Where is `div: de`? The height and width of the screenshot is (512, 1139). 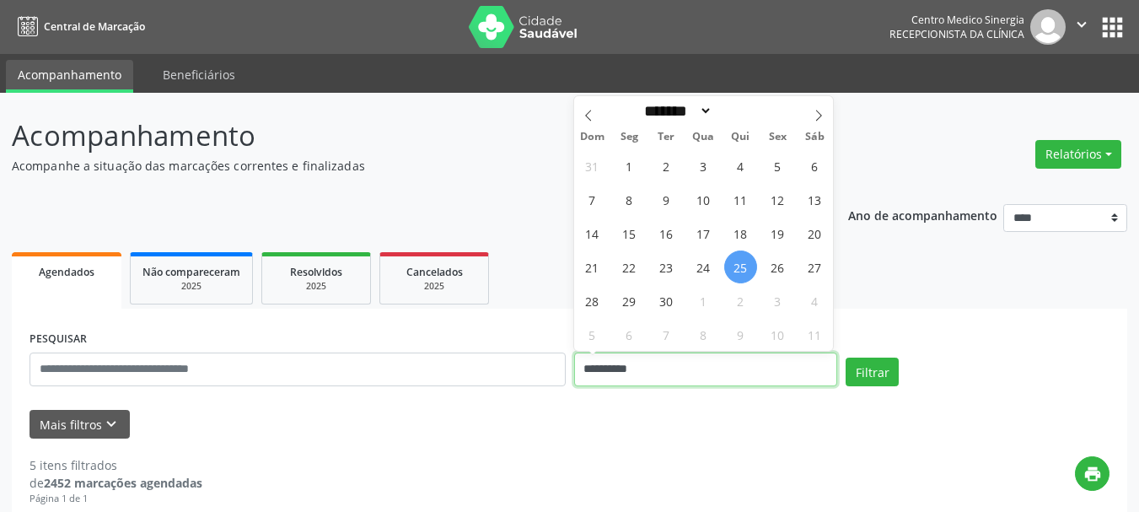
div: de is located at coordinates (115, 482).